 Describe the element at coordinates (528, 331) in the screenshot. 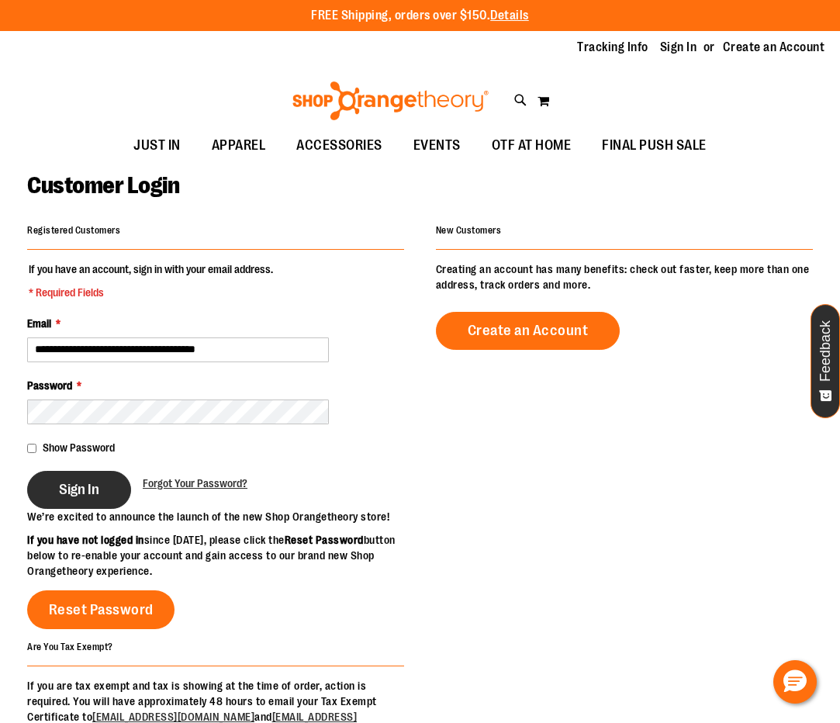

I see `span: Create an Account` at that location.